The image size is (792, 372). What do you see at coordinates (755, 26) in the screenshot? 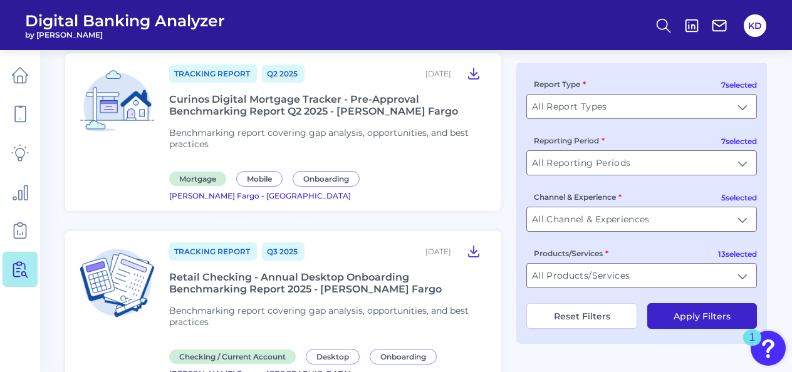
I see `button: KD` at bounding box center [755, 26].